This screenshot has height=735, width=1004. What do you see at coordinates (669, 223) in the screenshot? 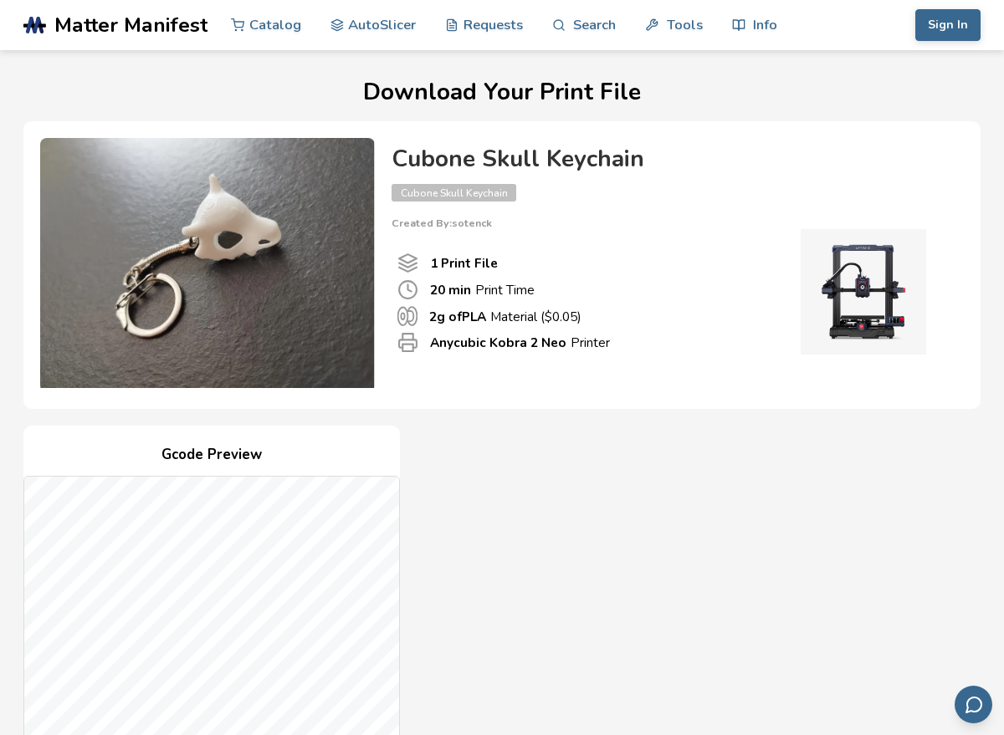
I see `p: Created By: sotenck` at bounding box center [669, 223].